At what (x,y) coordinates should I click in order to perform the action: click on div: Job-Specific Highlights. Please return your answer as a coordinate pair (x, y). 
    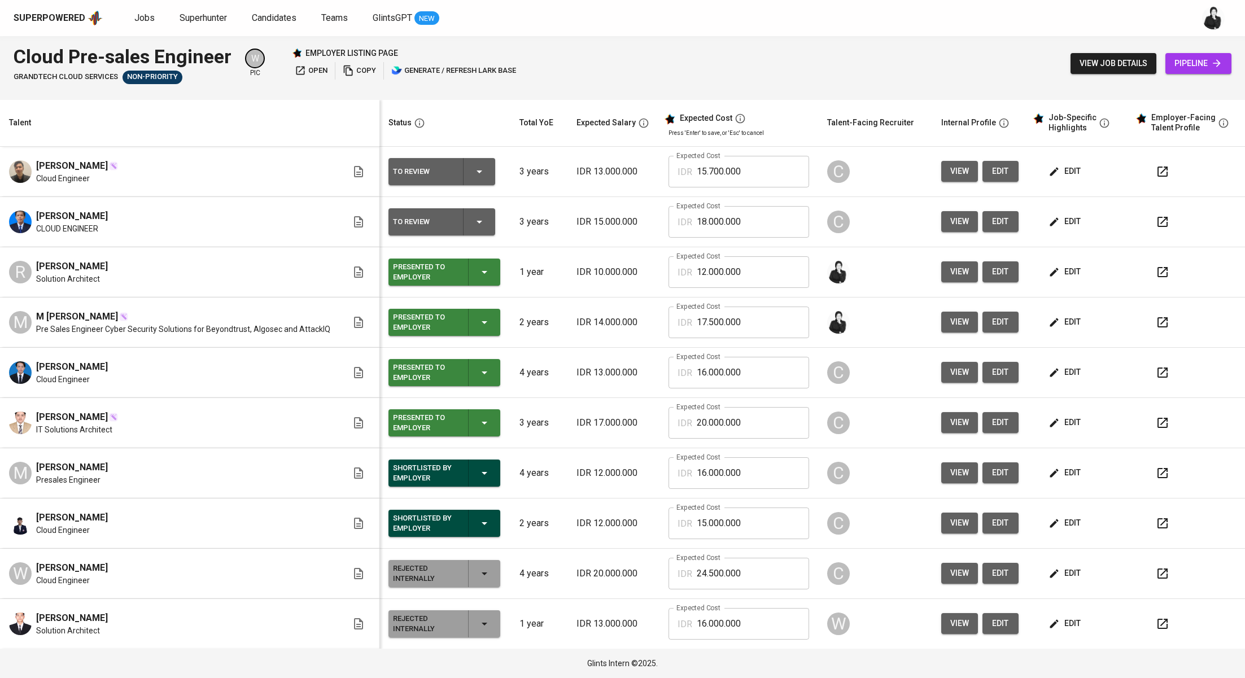
    Looking at the image, I should click on (1072, 123).